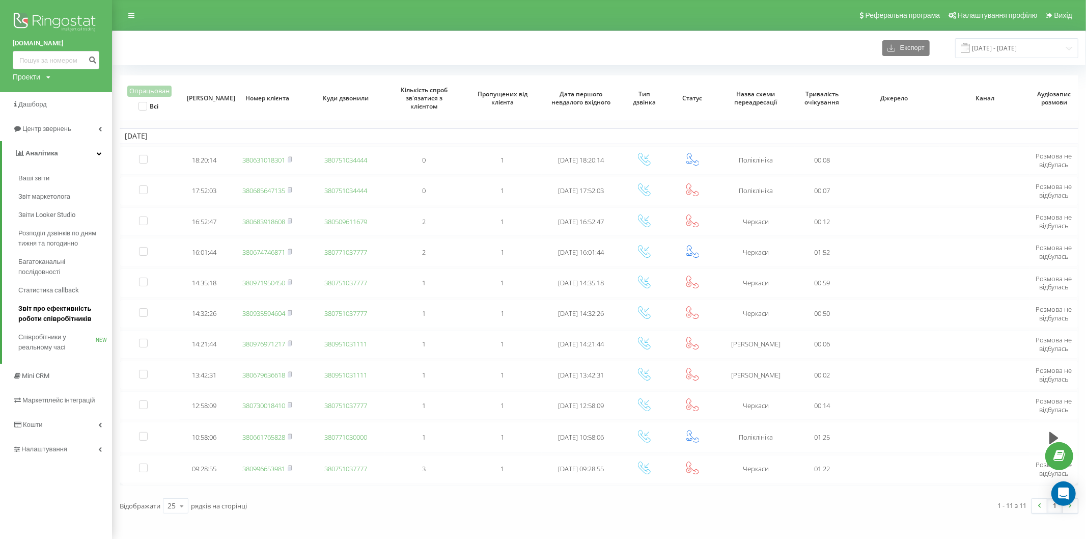 The width and height of the screenshot is (1086, 539). What do you see at coordinates (267, 98) in the screenshot?
I see `span: Номер клієнта` at bounding box center [267, 98].